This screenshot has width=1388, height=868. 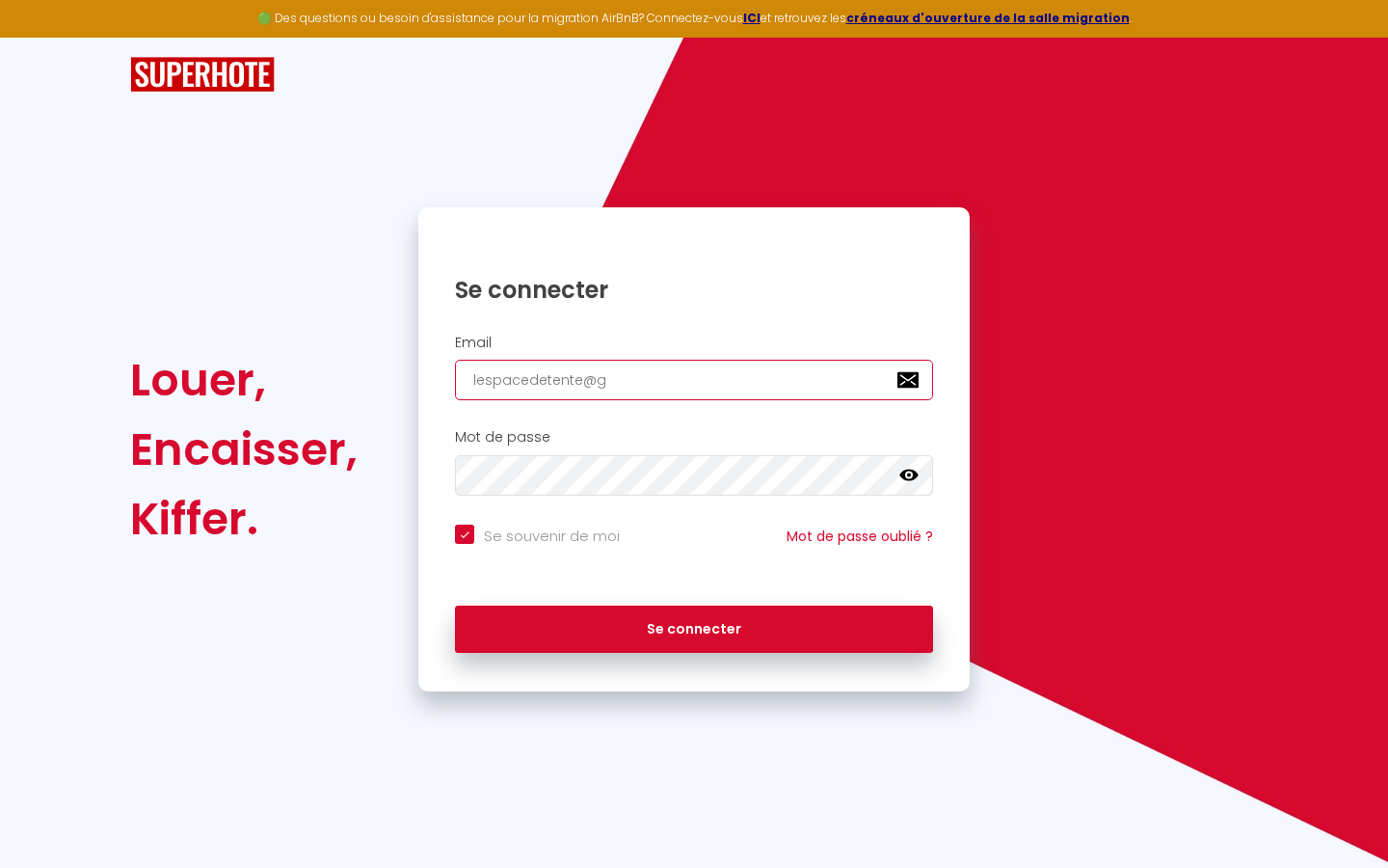 I want to click on h2: Email, so click(x=694, y=342).